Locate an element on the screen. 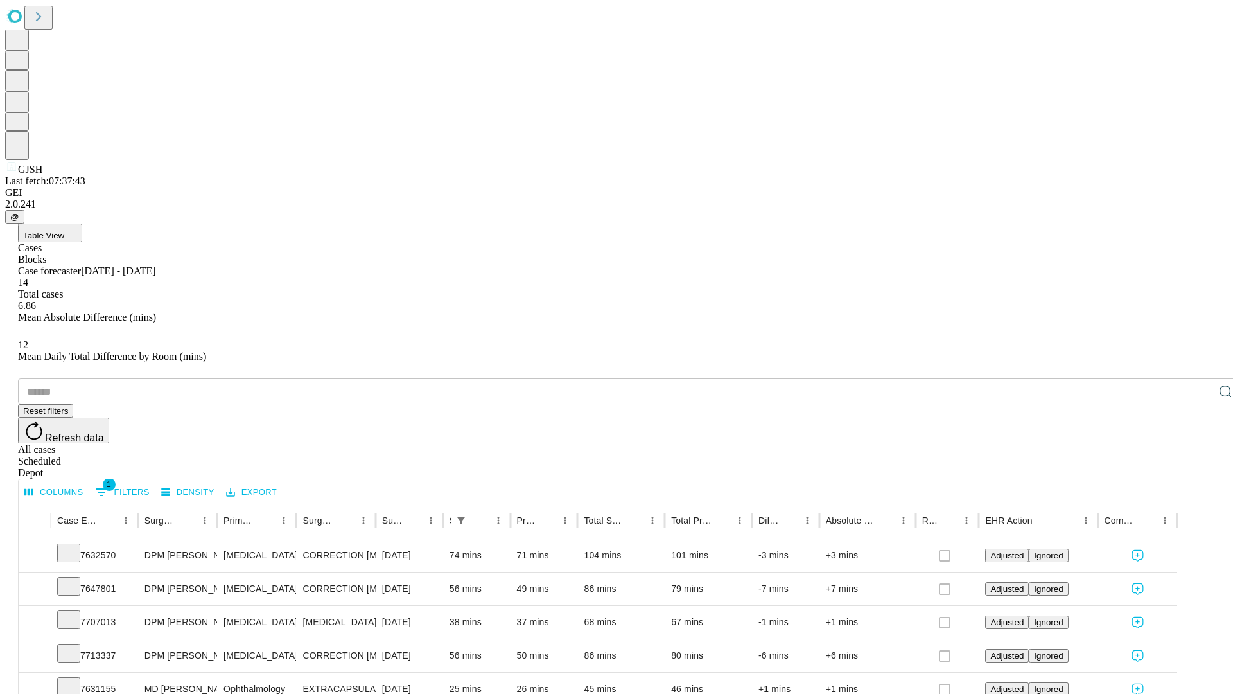 Image resolution: width=1233 pixels, height=694 pixels. div: +7 mins is located at coordinates (868, 588).